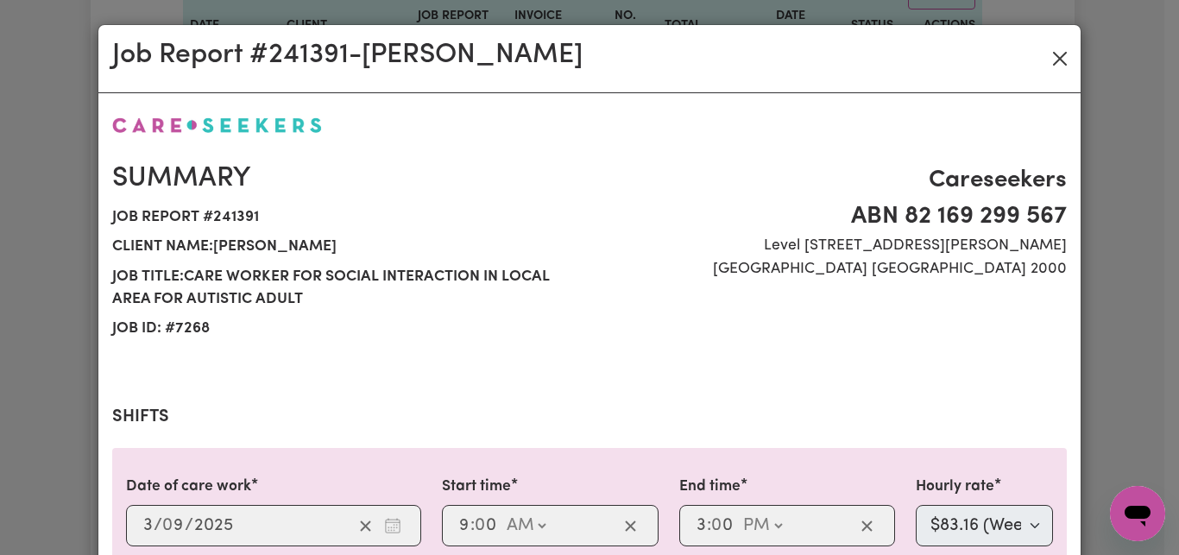 The height and width of the screenshot is (555, 1179). Describe the element at coordinates (345, 218) in the screenshot. I see `span: Job report # 241391` at that location.